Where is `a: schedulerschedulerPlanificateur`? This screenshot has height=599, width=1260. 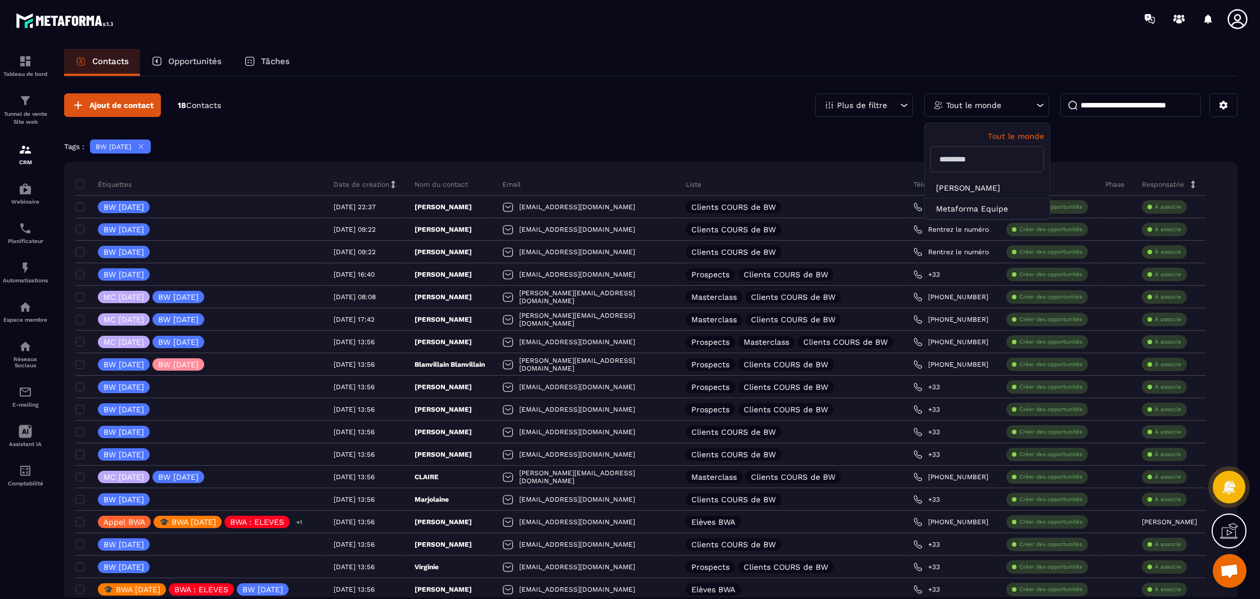
a: schedulerschedulerPlanificateur is located at coordinates (25, 233).